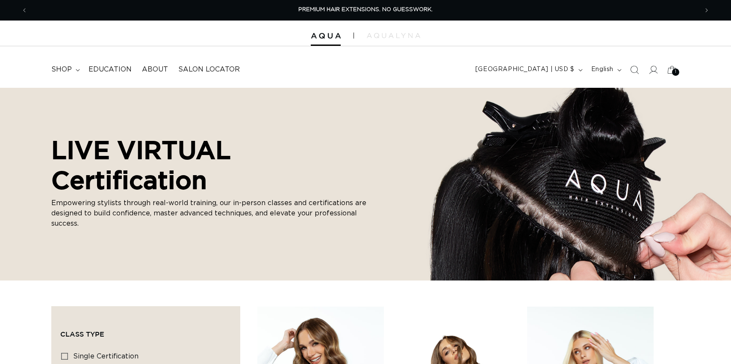  Describe the element at coordinates (65, 69) in the screenshot. I see `summary: shop` at that location.